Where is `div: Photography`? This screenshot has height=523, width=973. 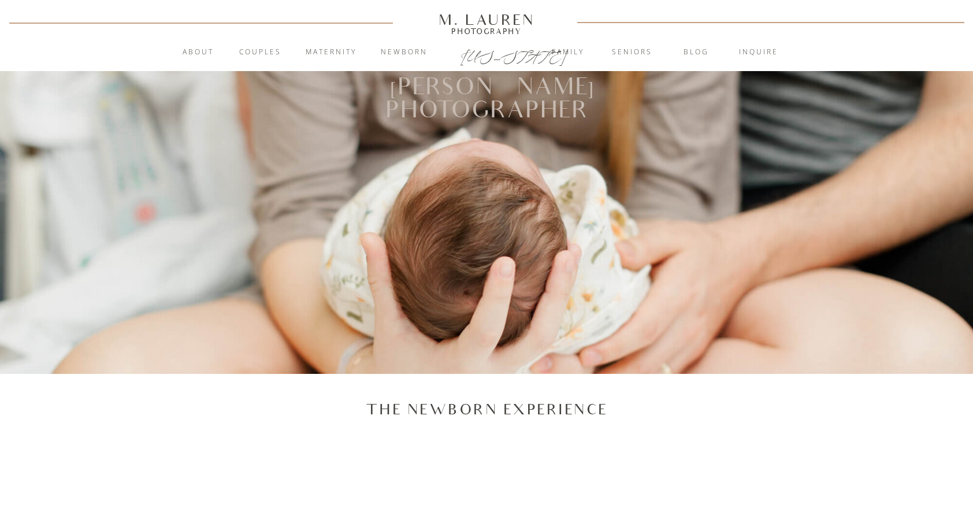
div: Photography is located at coordinates (487, 31).